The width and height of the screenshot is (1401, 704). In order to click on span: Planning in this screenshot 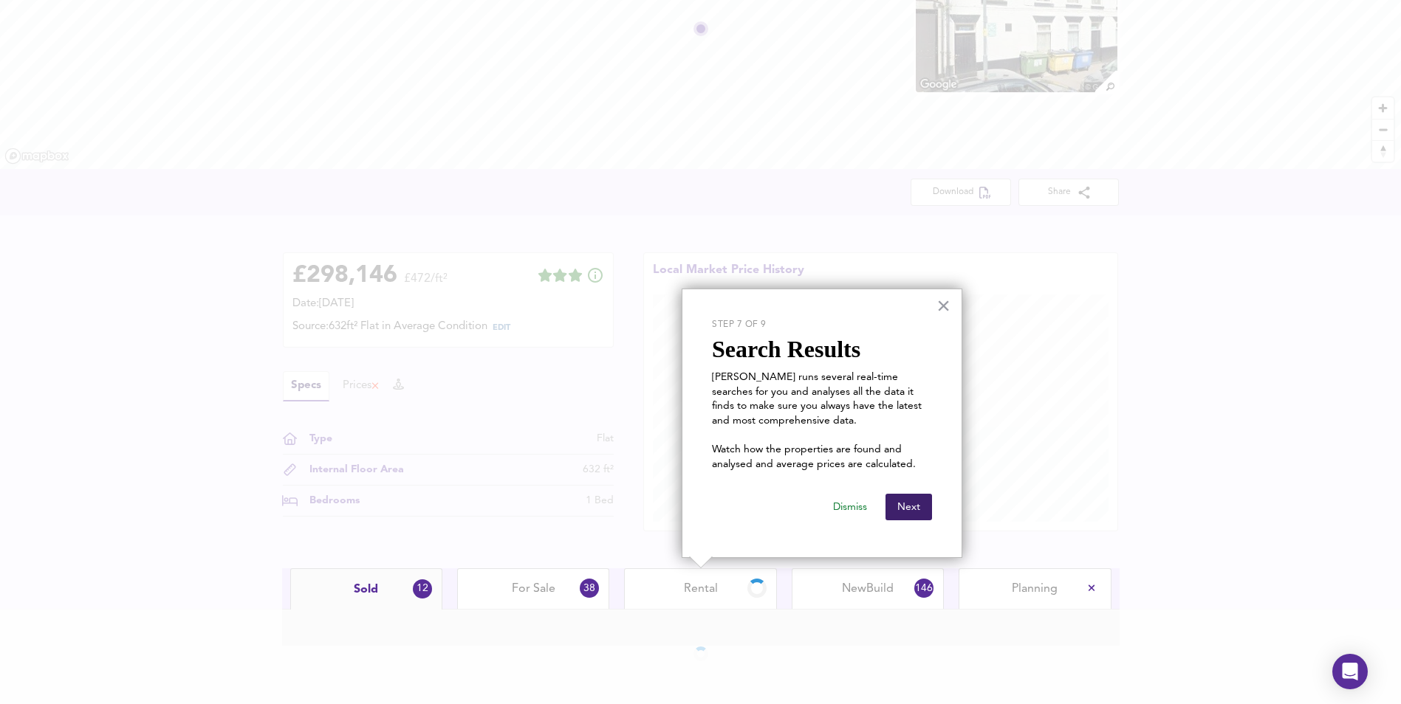, I will do `click(1034, 589)`.